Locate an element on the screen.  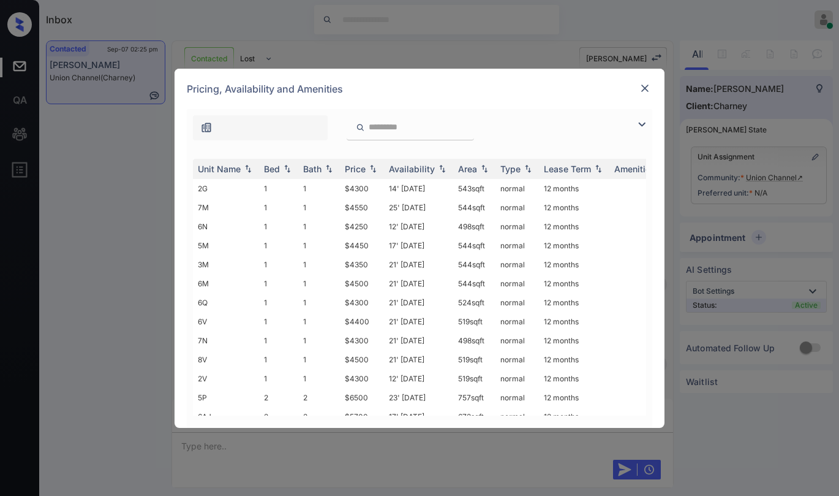
div: Bed is located at coordinates (272, 168).